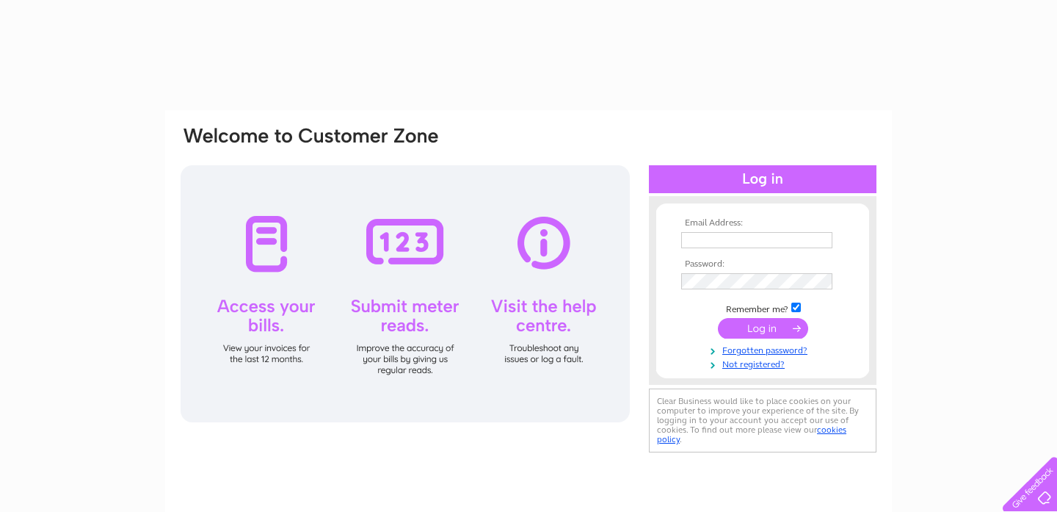 The width and height of the screenshot is (1057, 512). What do you see at coordinates (763, 308) in the screenshot?
I see `td: Remember me?` at bounding box center [763, 308].